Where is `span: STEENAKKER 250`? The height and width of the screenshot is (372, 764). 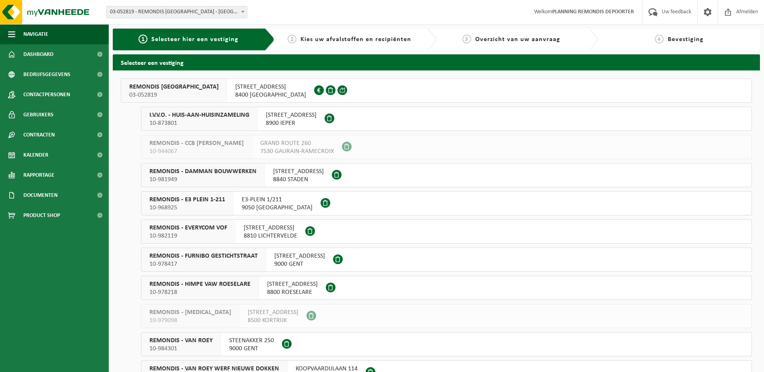 span: STEENAKKER 250 is located at coordinates (251, 341).